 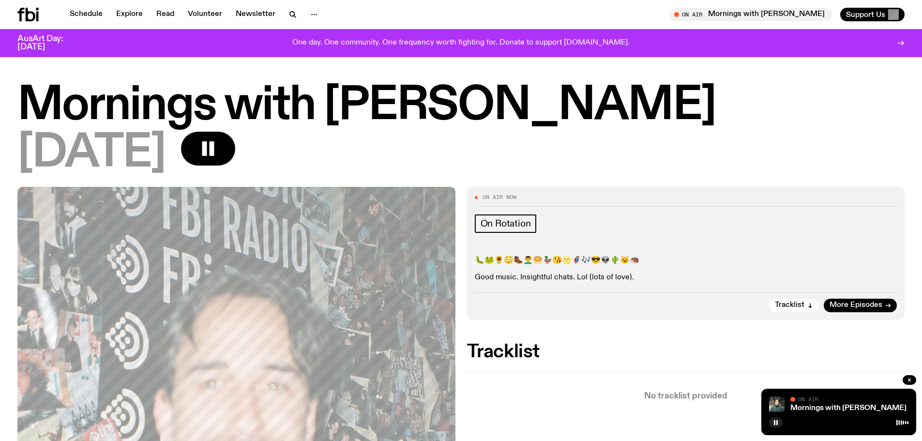 I want to click on p: No tracklist provided, so click(x=686, y=396).